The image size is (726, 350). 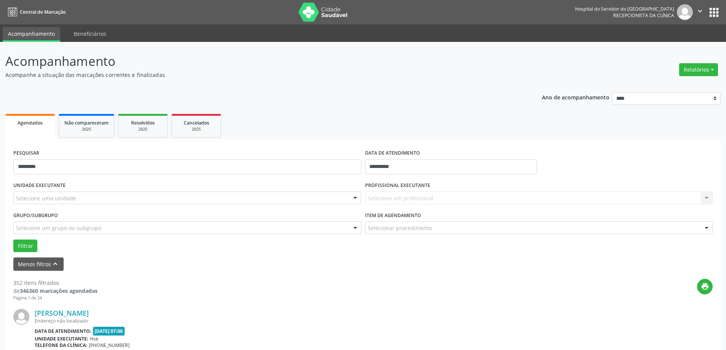 What do you see at coordinates (644, 15) in the screenshot?
I see `span: Recepcionista da clínica` at bounding box center [644, 15].